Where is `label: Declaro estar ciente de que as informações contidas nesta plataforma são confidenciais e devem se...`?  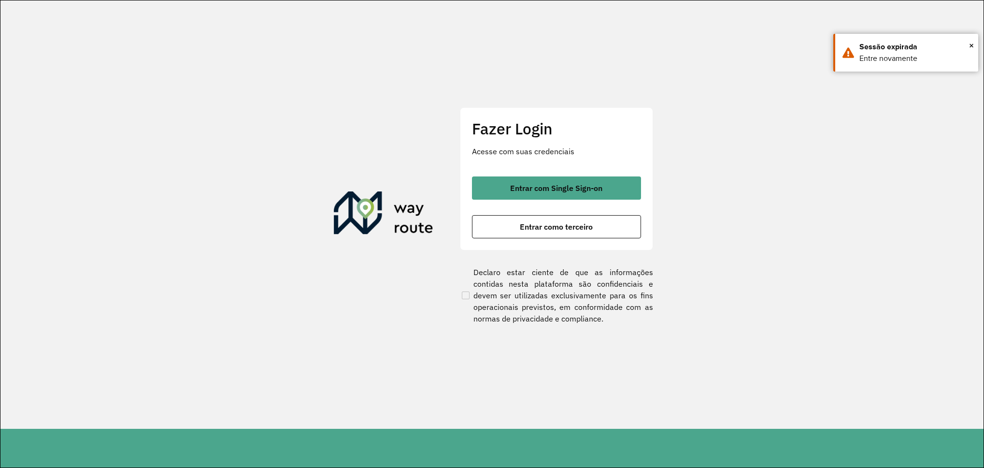 label: Declaro estar ciente de que as informações contidas nesta plataforma são confidenciais e devem se... is located at coordinates (557, 295).